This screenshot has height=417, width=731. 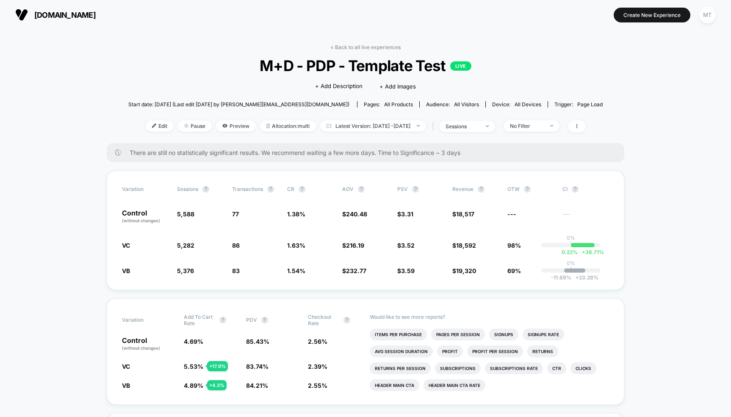 I want to click on li: Returns, so click(x=543, y=352).